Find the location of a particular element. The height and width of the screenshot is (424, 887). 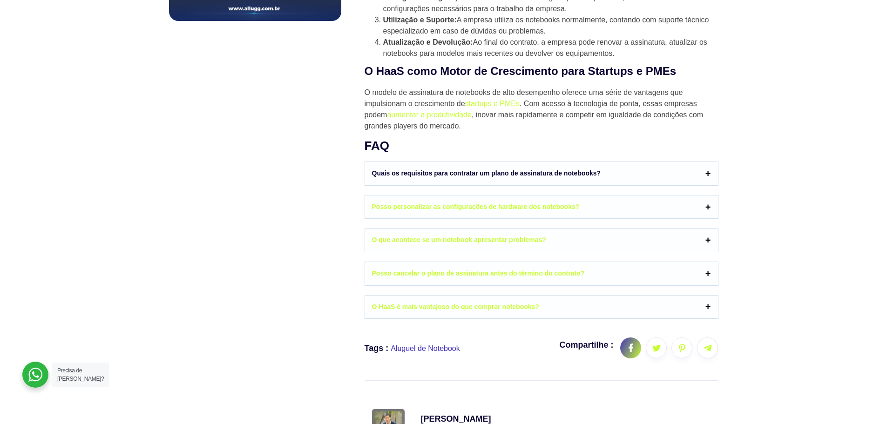

div: Widget de chat is located at coordinates (804, 365).